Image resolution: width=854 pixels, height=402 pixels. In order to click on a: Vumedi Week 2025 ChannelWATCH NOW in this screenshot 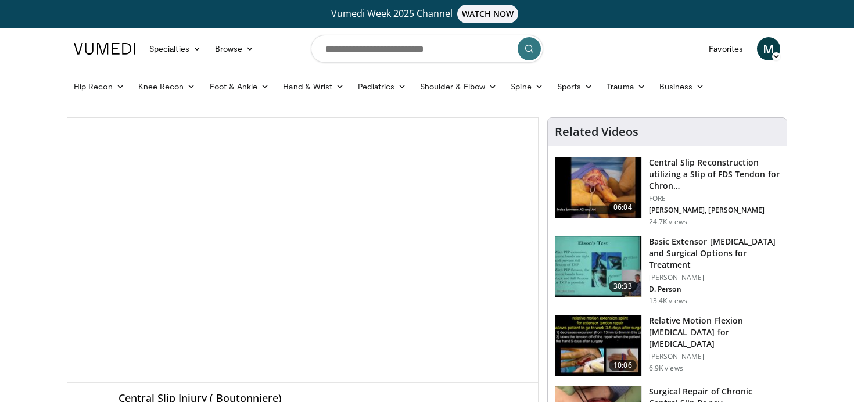, I will do `click(427, 14)`.